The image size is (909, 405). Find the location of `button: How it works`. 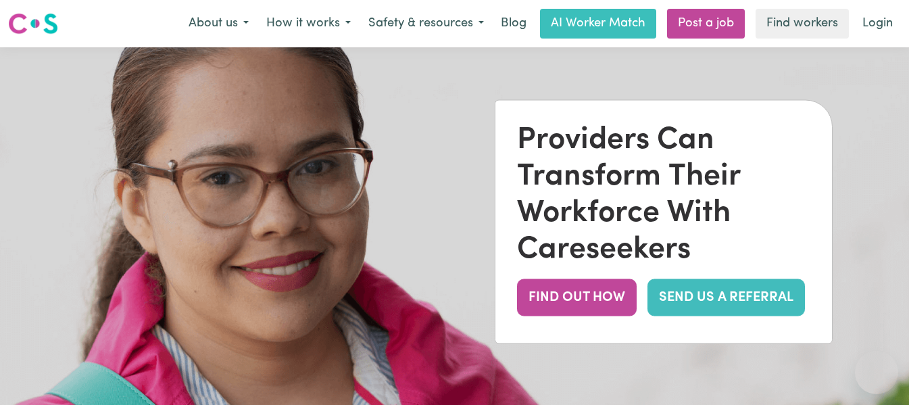

button: How it works is located at coordinates (308, 24).